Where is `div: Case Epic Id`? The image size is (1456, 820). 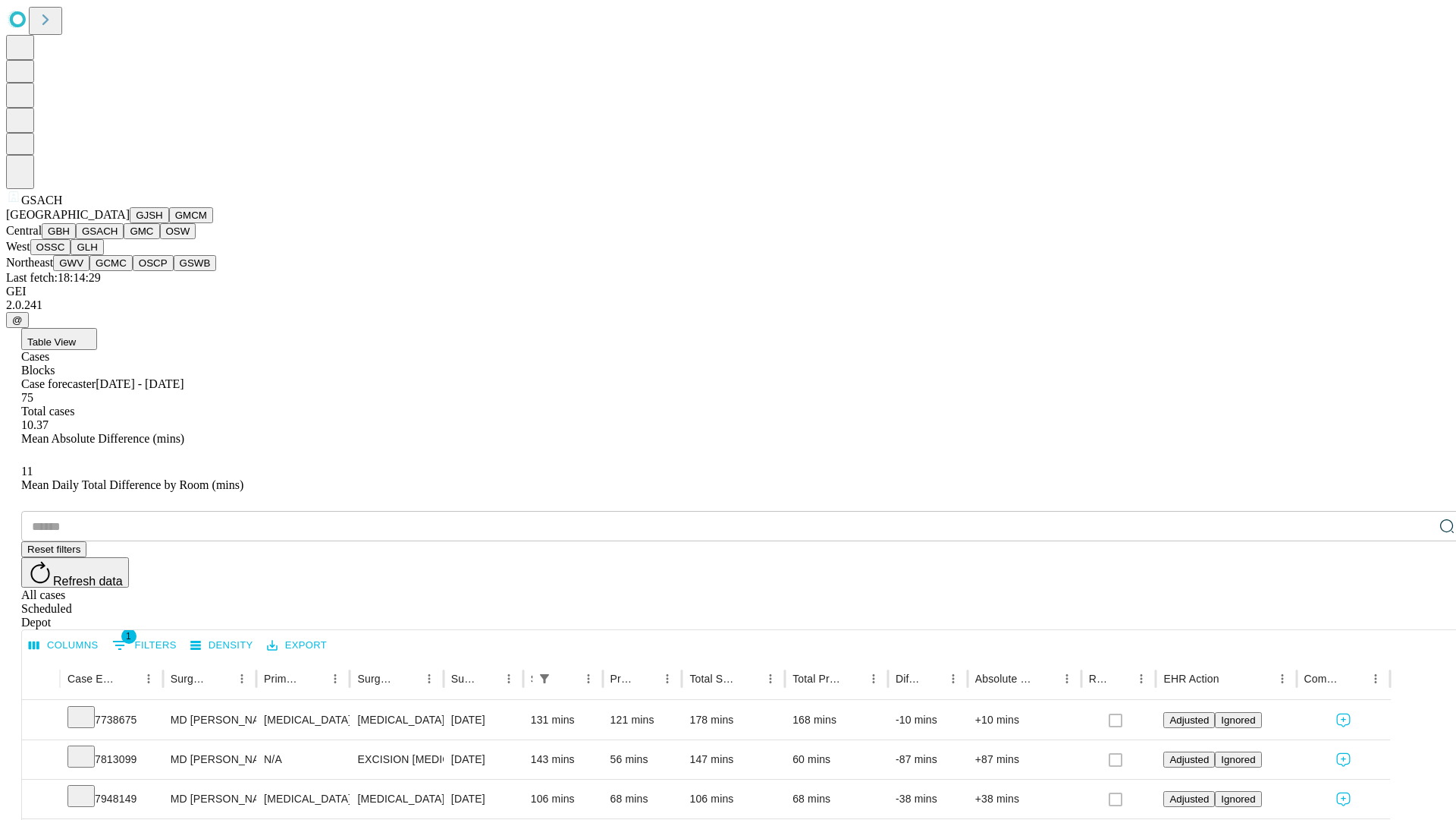
div: Case Epic Id is located at coordinates (91, 679).